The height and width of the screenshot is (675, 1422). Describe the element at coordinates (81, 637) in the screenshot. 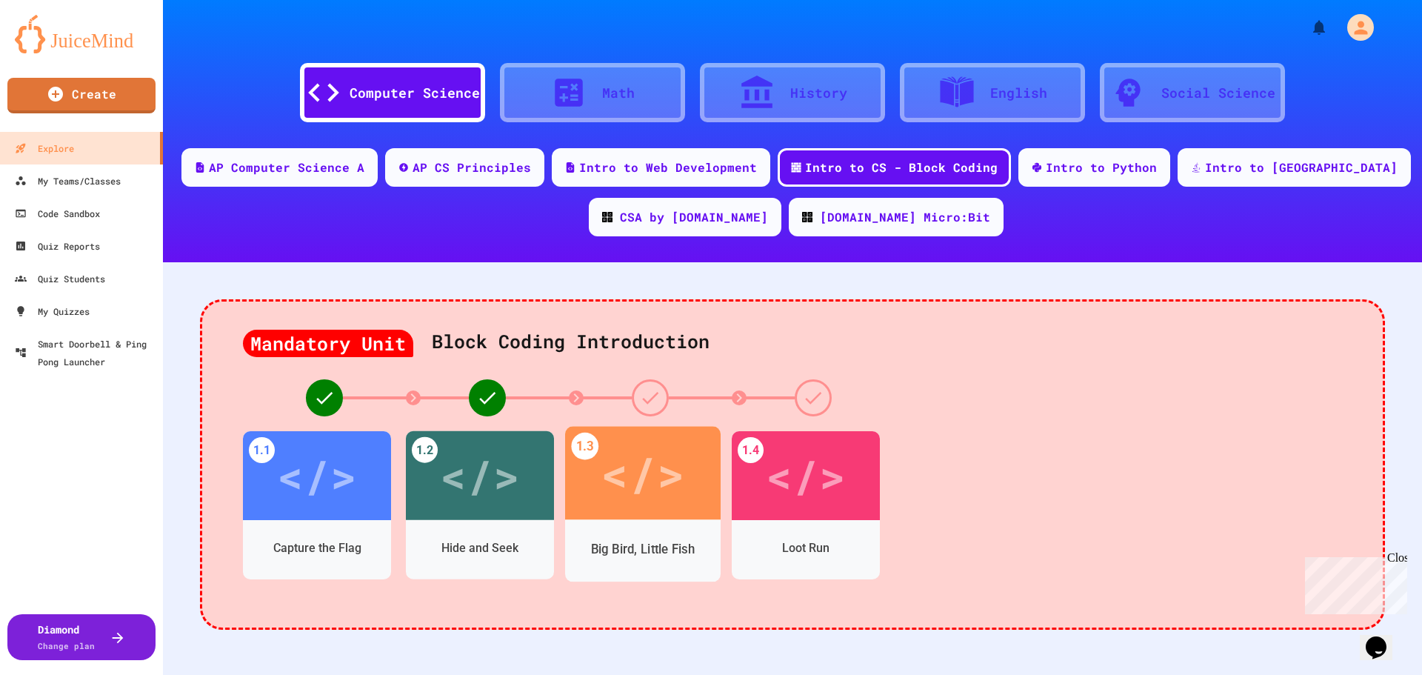

I see `button: DiamondChange plan` at that location.